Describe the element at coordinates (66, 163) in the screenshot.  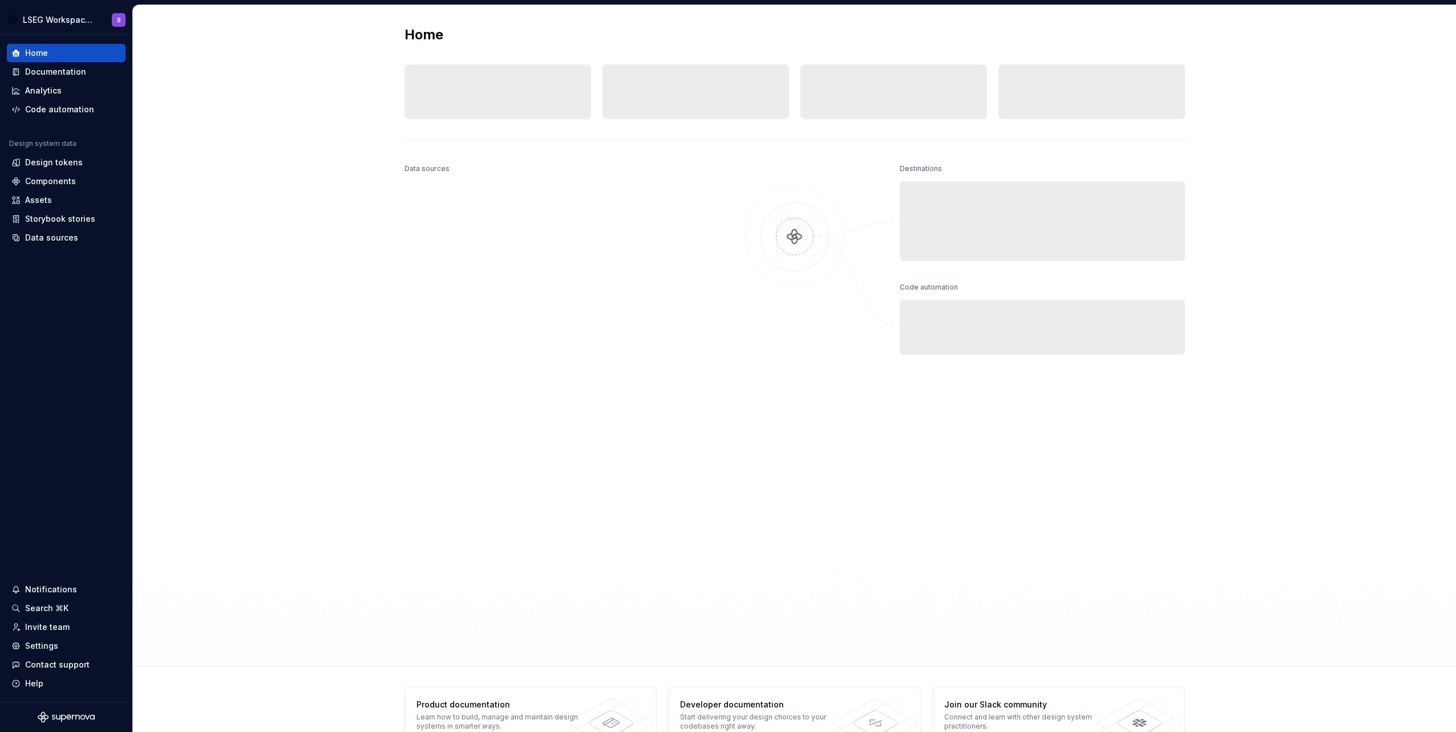
I see `a: Design tokens` at that location.